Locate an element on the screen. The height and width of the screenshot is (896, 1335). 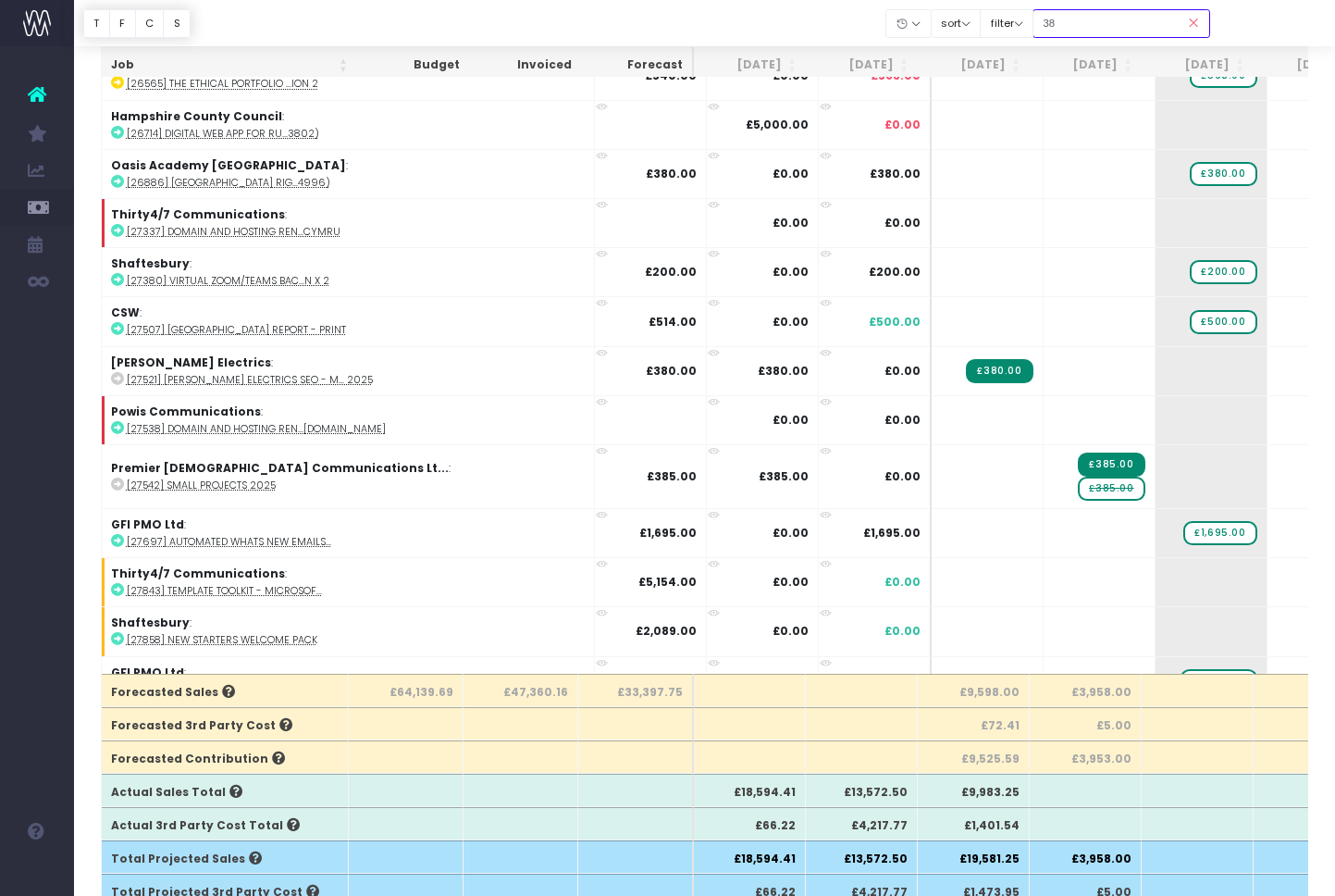
th: £66.22 is located at coordinates (749, 824).